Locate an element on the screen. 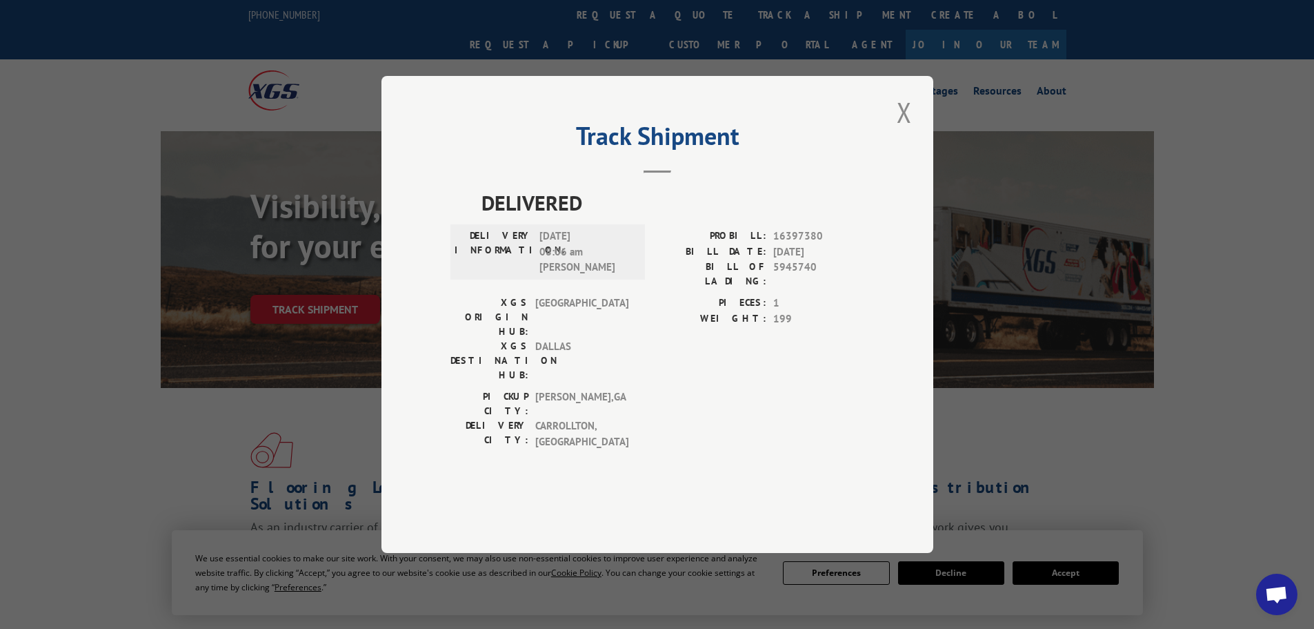  label: WEIGHT: is located at coordinates (712, 319).